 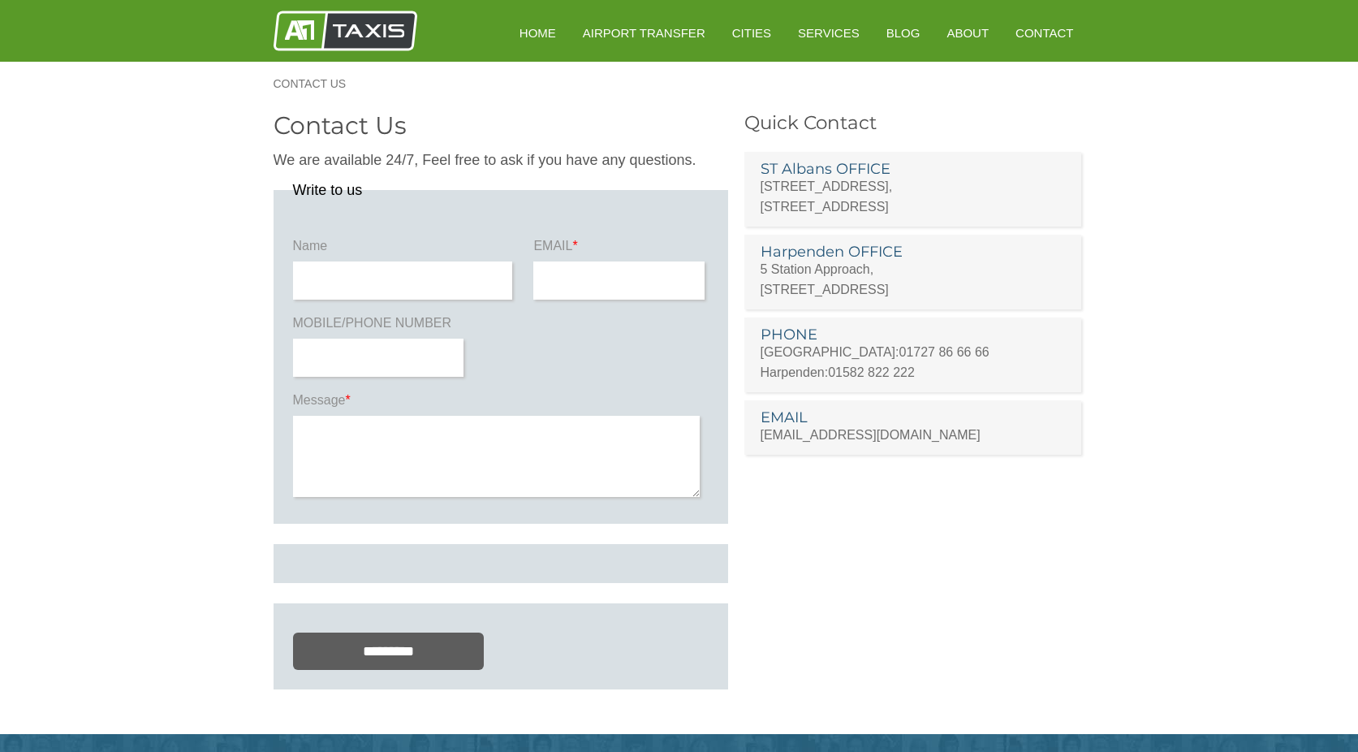 I want to click on label: MOBILE/PHONE NUMBER, so click(x=380, y=326).